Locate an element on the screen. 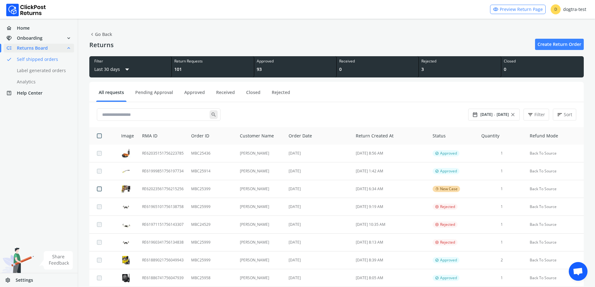 This screenshot has width=595, height=287. button: Last 30 daysarrow_drop_down is located at coordinates (113, 69).